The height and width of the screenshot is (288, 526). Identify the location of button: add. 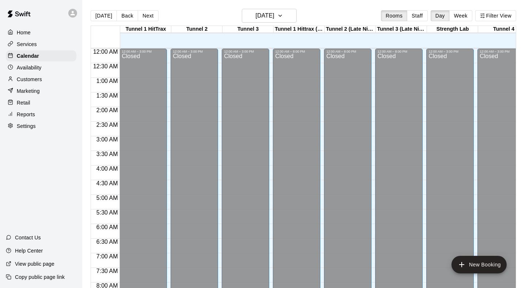
(479, 265).